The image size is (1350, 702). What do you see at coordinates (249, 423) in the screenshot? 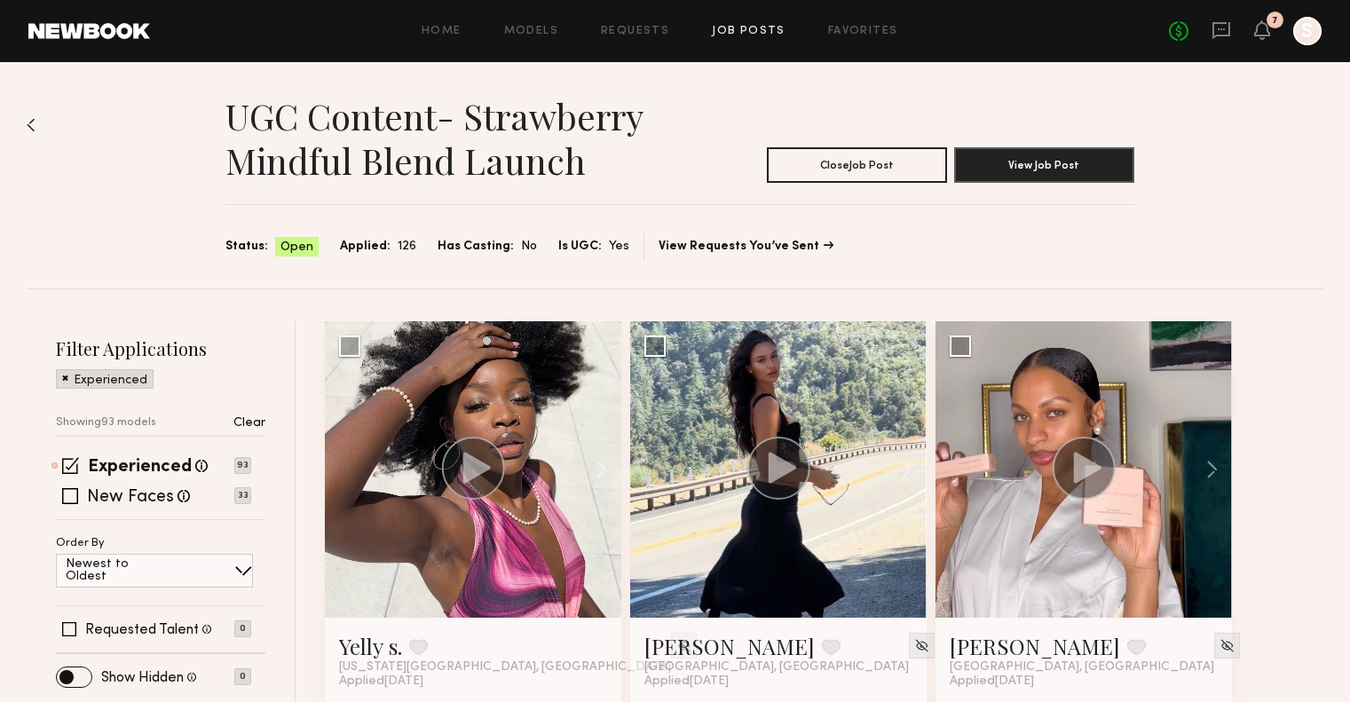
I see `p: Clear` at bounding box center [249, 423].